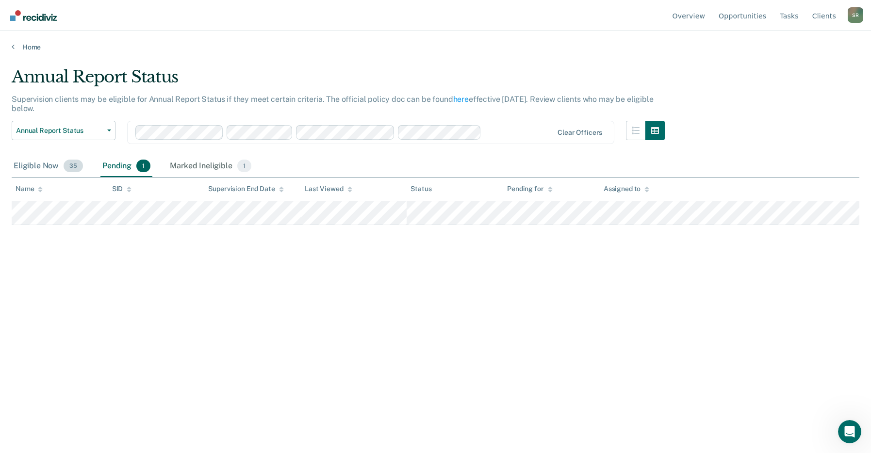 The image size is (871, 453). What do you see at coordinates (333, 104) in the screenshot?
I see `p: Supervision clients may be eligible for Annual Report Status if they meet certain criteria. The o...` at bounding box center [333, 104].